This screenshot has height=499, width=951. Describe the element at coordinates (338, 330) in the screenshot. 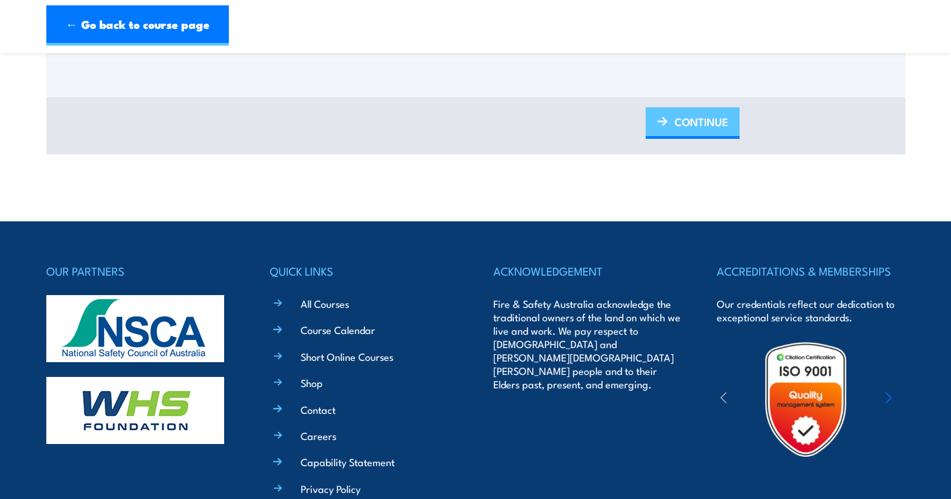

I see `a: Course Calendar` at that location.